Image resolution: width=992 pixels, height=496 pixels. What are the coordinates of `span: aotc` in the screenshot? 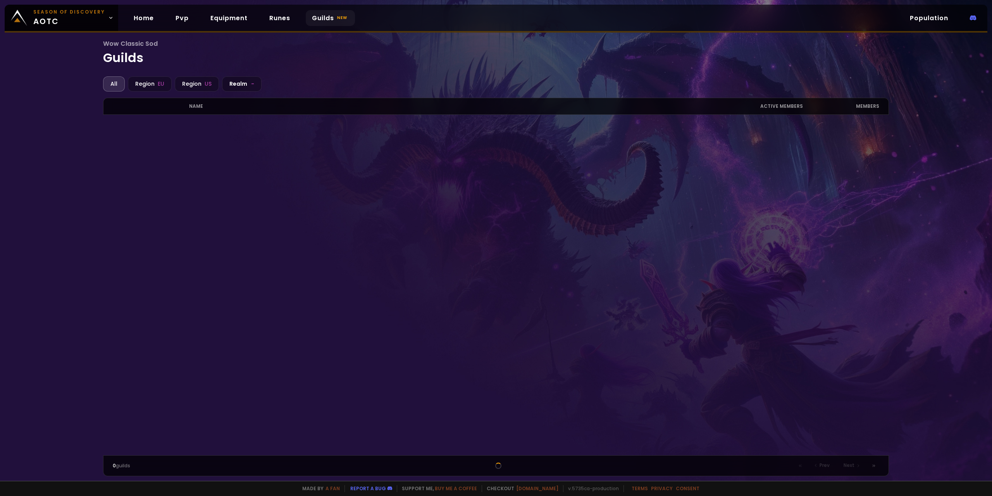 It's located at (69, 18).